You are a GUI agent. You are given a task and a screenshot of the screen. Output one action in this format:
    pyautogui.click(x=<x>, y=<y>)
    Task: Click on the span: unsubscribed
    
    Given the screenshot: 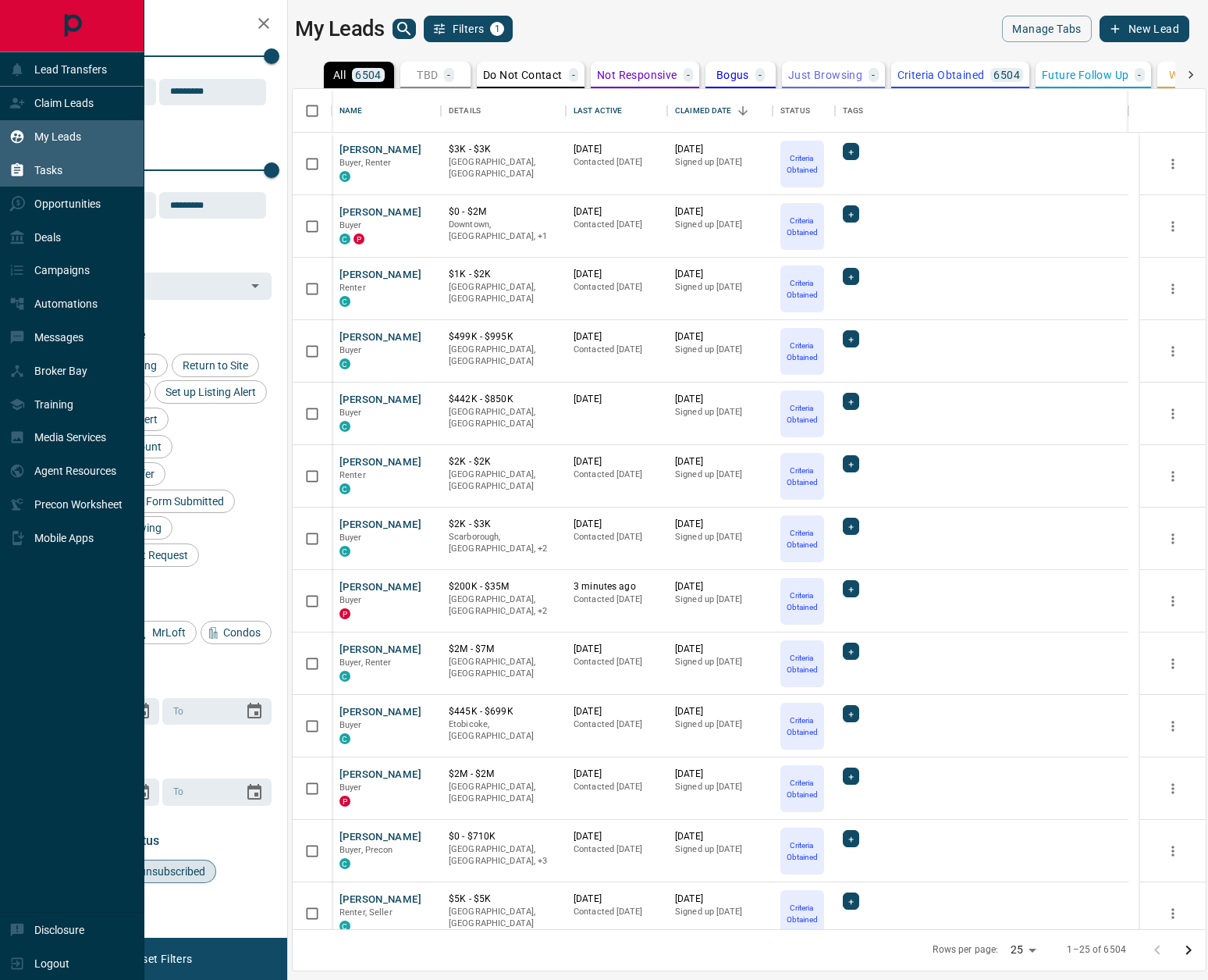 What is the action you would take?
    pyautogui.click(x=172, y=871)
    